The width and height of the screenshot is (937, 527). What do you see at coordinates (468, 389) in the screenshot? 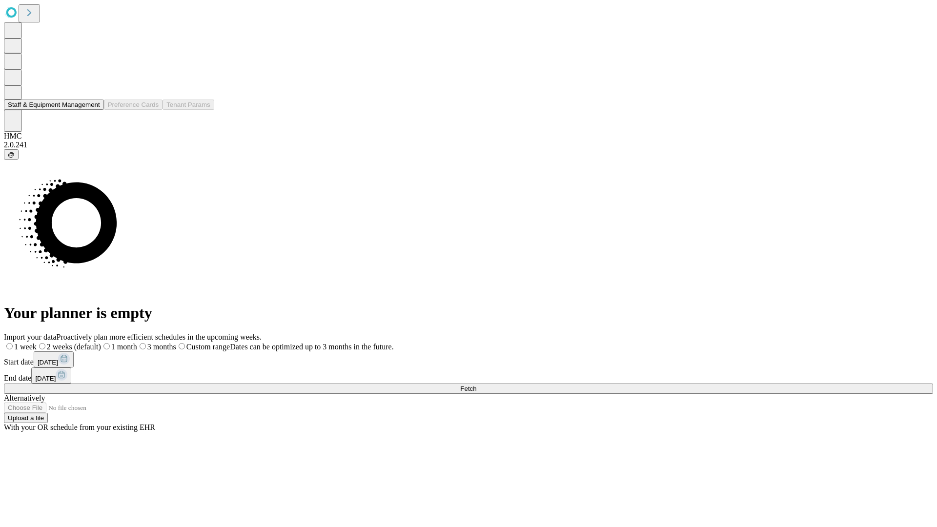
I see `span: Fetch` at bounding box center [468, 389].